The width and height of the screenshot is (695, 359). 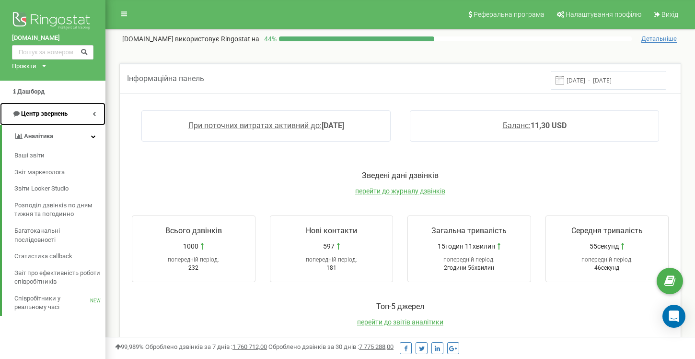 What do you see at coordinates (29, 155) in the screenshot?
I see `span: Ваші звіти` at bounding box center [29, 155].